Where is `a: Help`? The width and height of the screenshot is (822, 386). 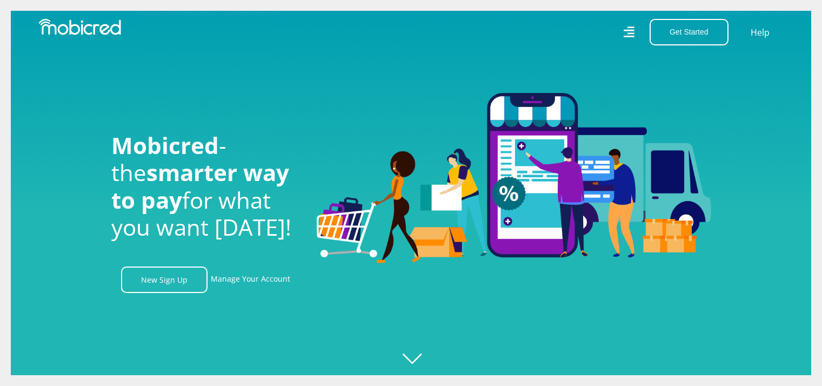
a: Help is located at coordinates (760, 32).